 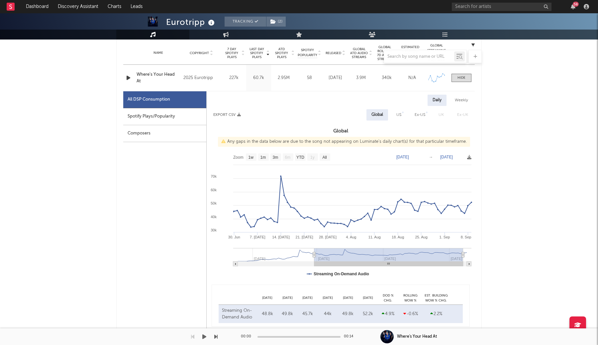 I want to click on text: 60k, so click(x=214, y=190).